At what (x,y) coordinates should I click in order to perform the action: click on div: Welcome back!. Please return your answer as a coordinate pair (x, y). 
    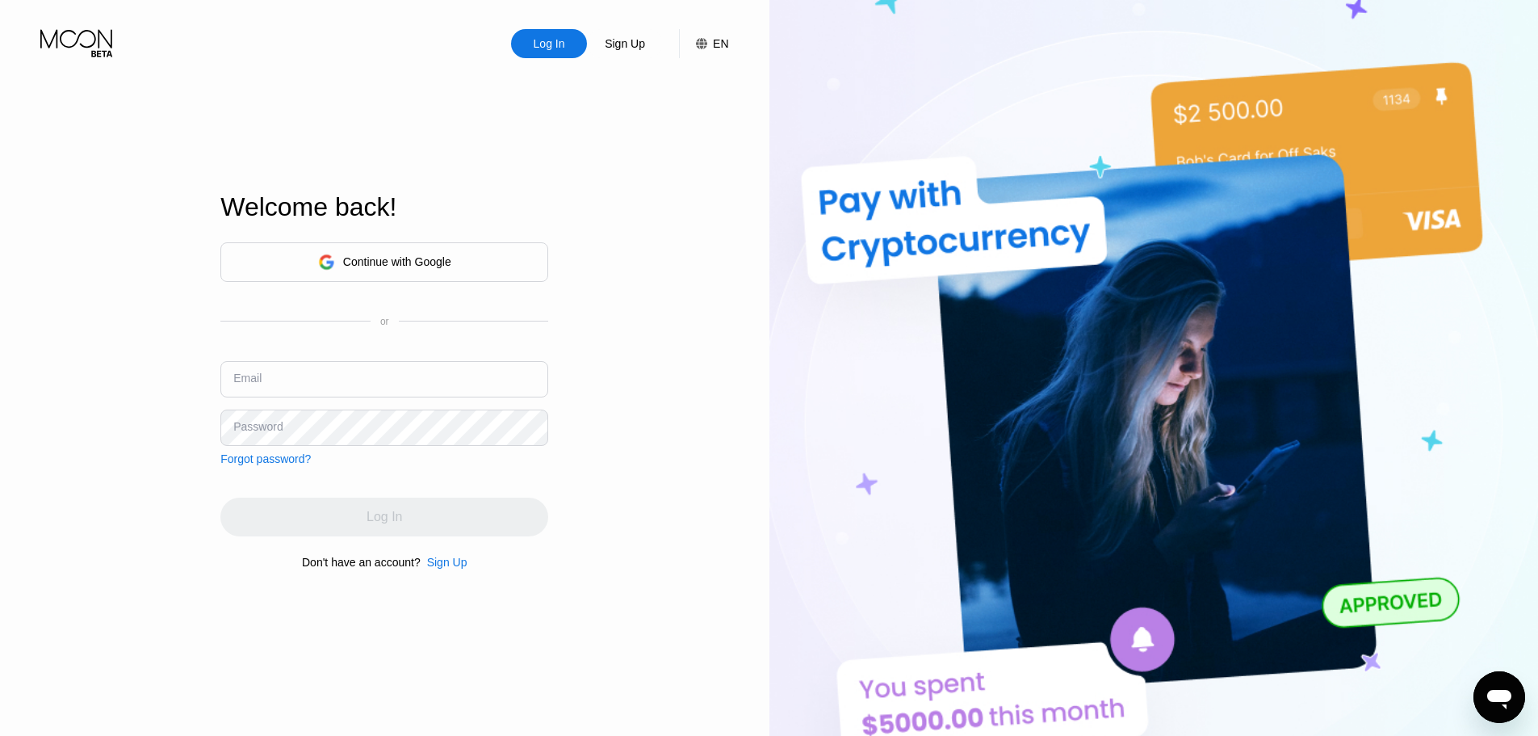
    Looking at the image, I should click on (384, 207).